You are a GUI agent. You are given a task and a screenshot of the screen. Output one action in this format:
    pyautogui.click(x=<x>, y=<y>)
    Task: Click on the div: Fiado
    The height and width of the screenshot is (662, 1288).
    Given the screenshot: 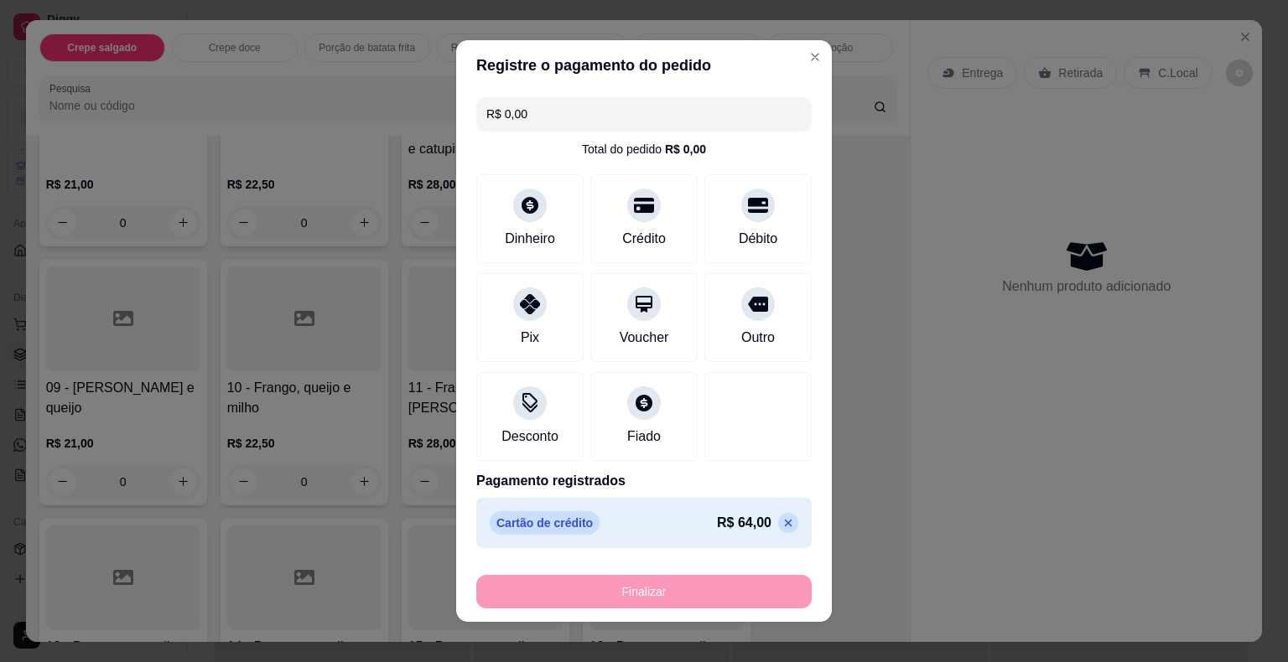 What is the action you would take?
    pyautogui.click(x=644, y=437)
    